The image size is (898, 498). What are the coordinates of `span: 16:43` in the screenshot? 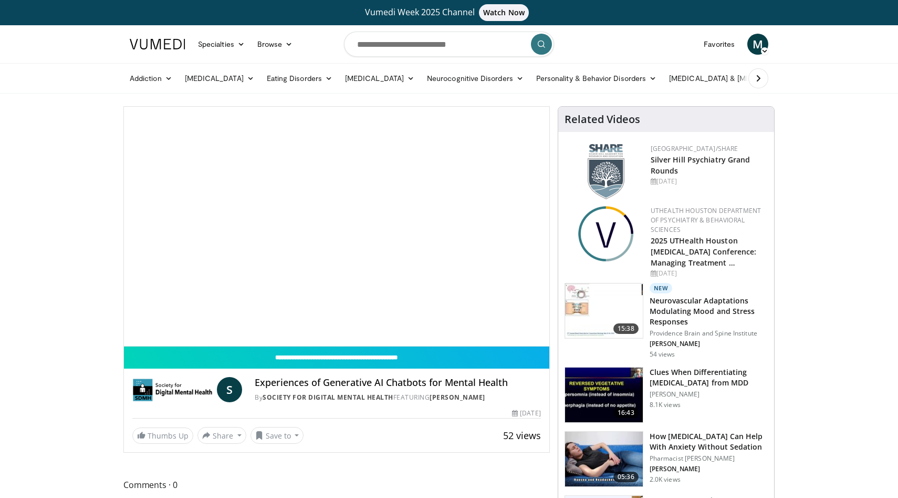 It's located at (626, 412).